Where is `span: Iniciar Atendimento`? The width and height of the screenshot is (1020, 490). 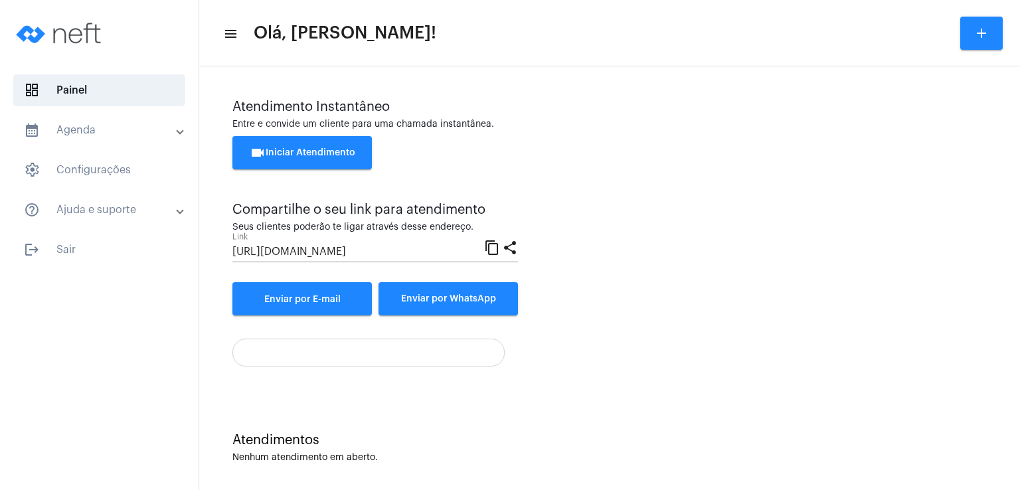 span: Iniciar Atendimento is located at coordinates (302, 153).